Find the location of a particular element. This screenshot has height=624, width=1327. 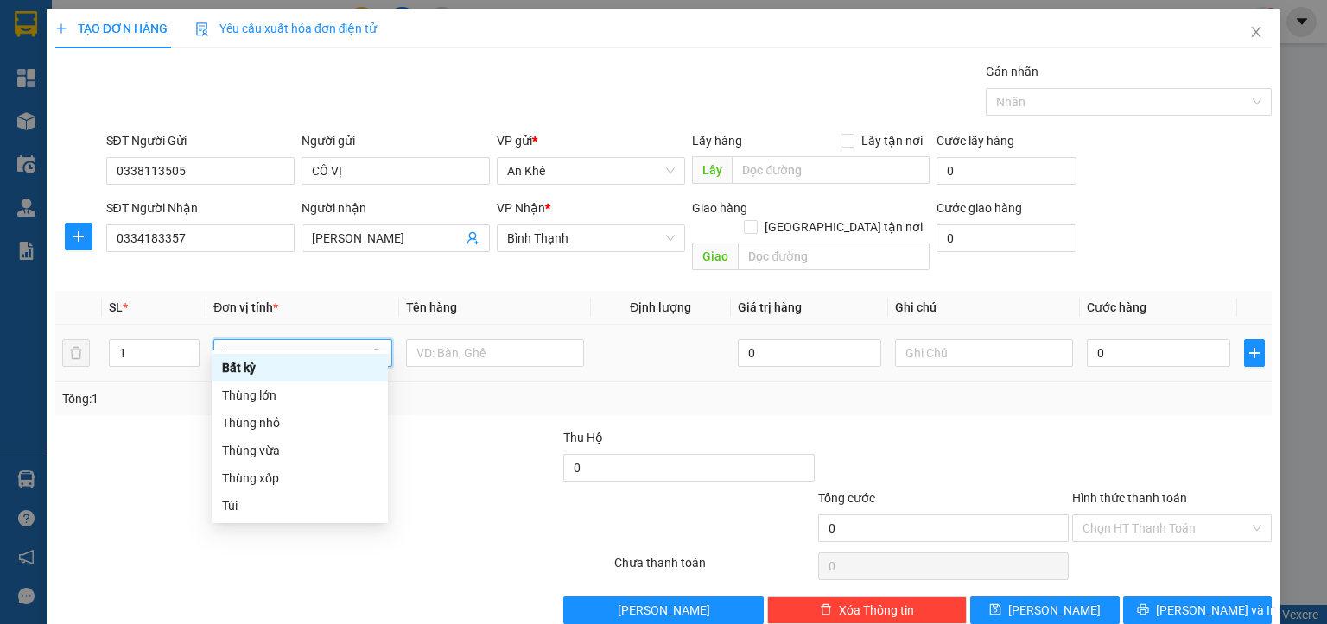

span: Giao is located at coordinates (714, 257).